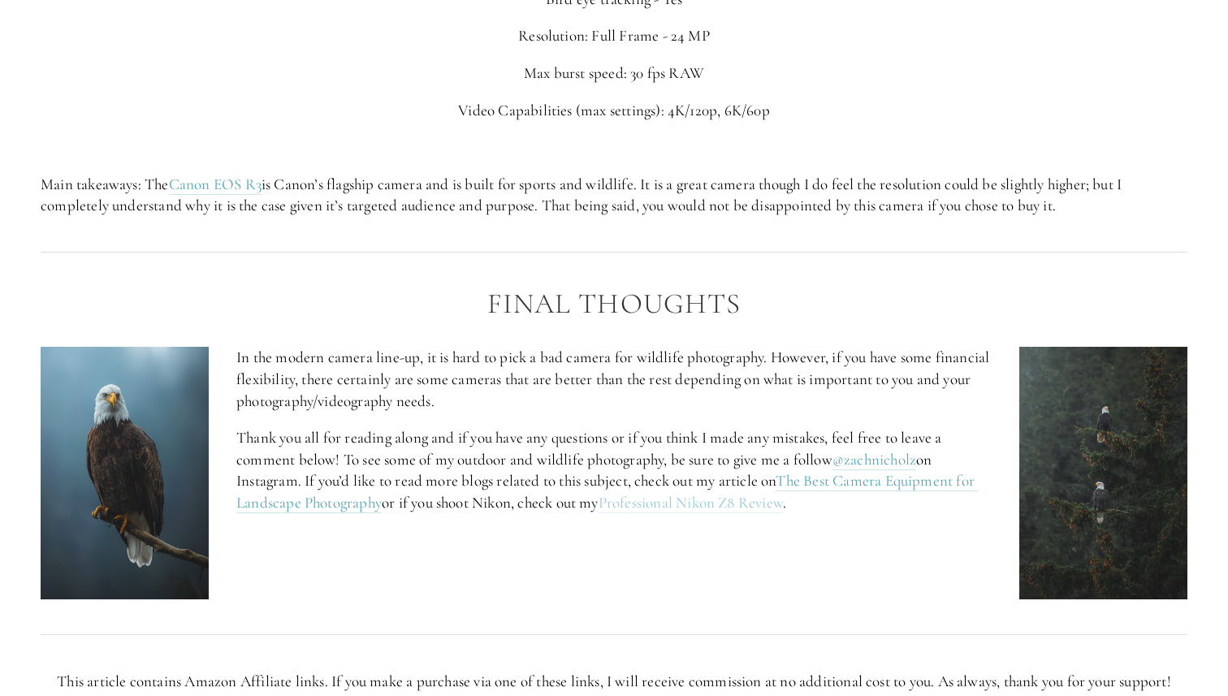  I want to click on p: Resolution: Full Frame - 24 MP, so click(614, 36).